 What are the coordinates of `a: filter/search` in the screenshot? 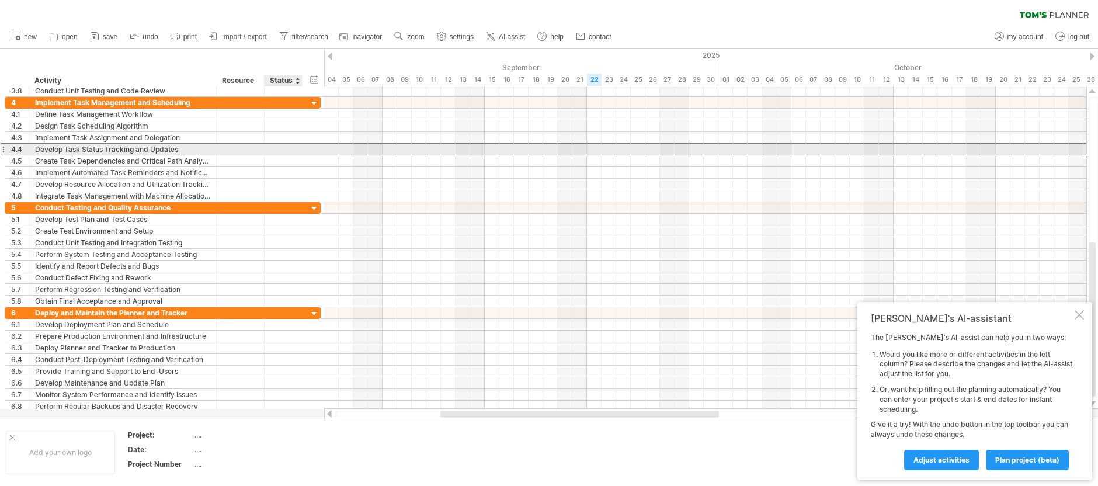 It's located at (304, 37).